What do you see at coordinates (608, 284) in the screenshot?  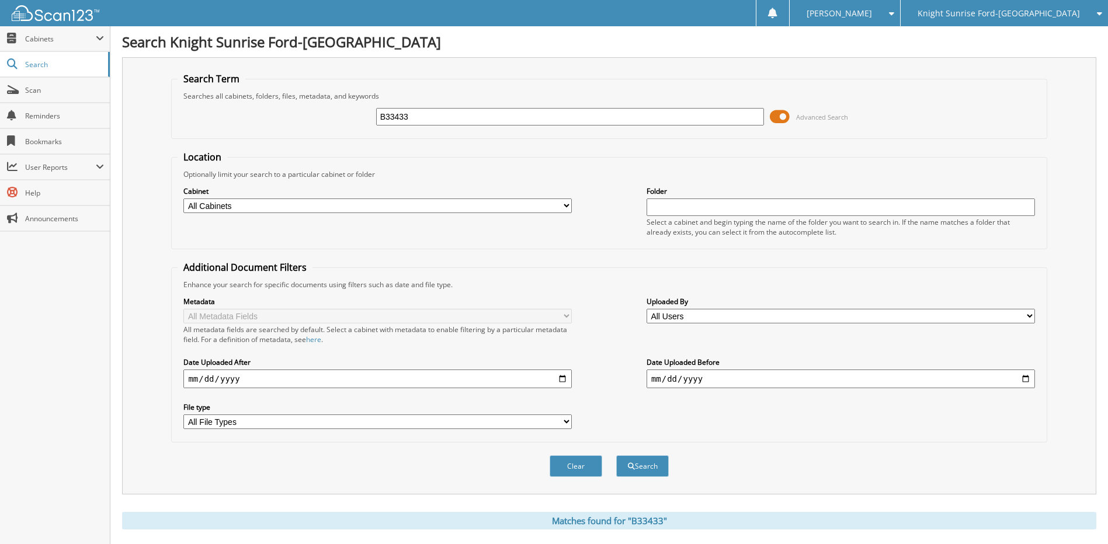 I see `div: Enhance your search for specific documents using filters such as date and file type.` at bounding box center [608, 284].